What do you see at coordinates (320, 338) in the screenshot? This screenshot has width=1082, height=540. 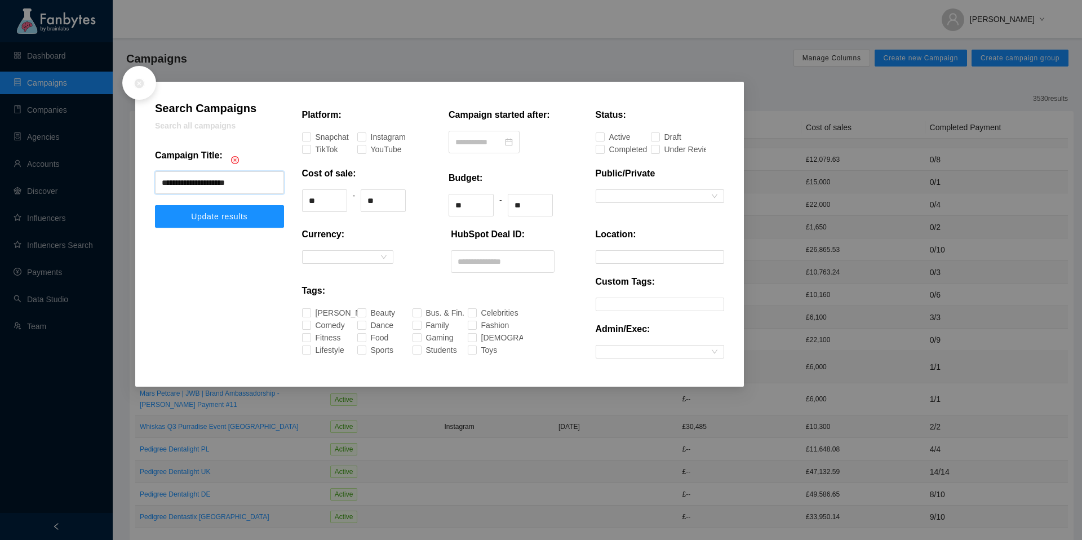 I see `div: Fitness` at bounding box center [320, 338].